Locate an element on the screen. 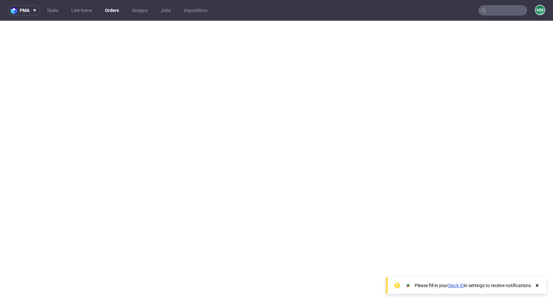 The width and height of the screenshot is (553, 302). span: pma is located at coordinates (25, 10).